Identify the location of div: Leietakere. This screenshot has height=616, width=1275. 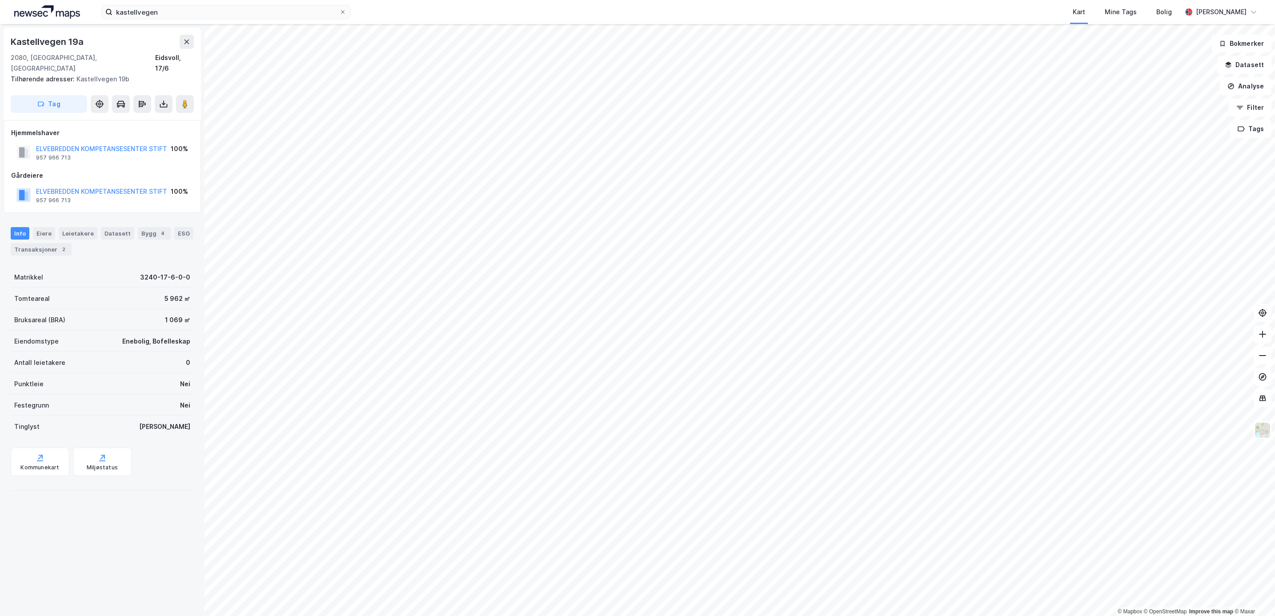
(78, 233).